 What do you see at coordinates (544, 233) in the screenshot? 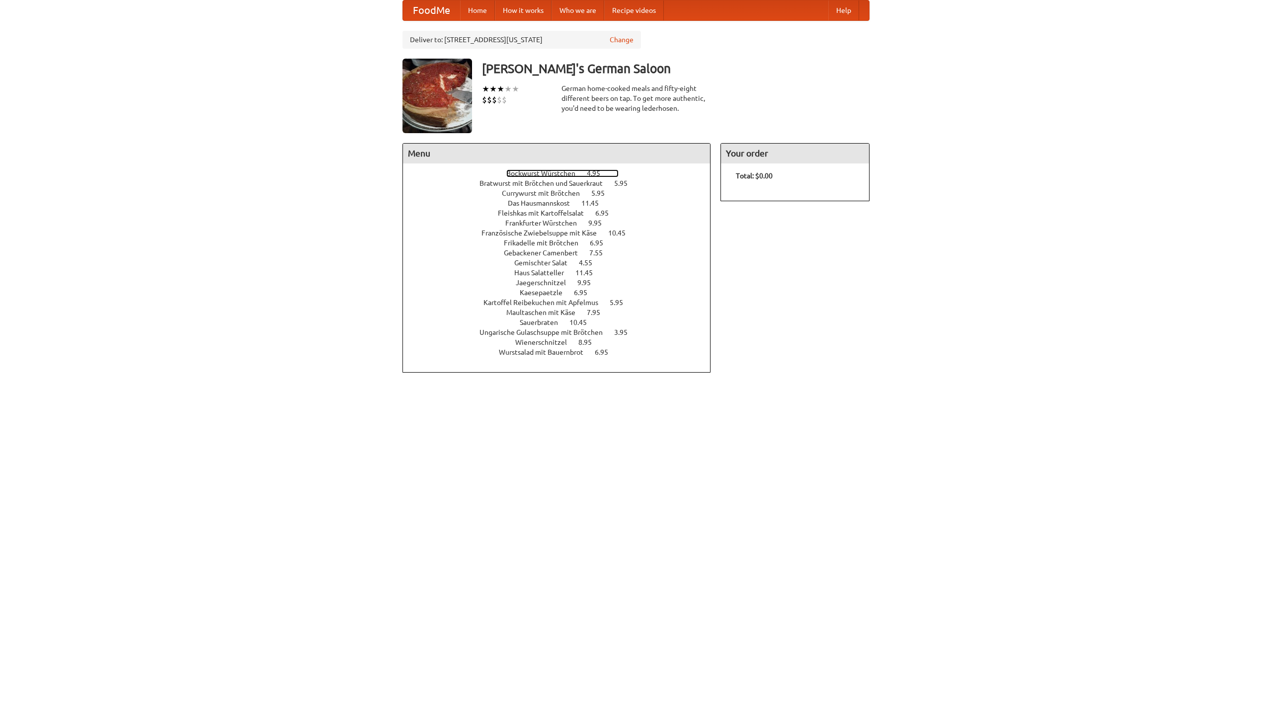
I see `span: Französische Zwiebelsuppe mit Käse` at bounding box center [544, 233].